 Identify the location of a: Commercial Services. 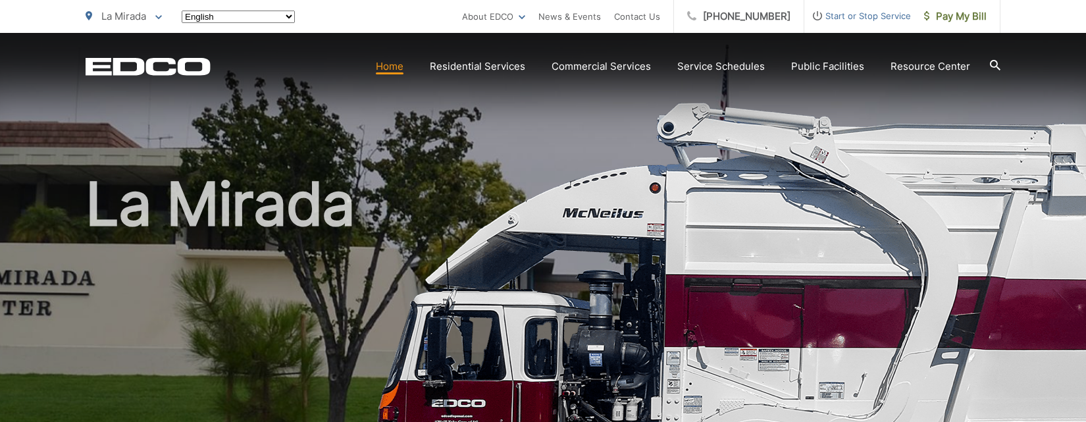
(601, 66).